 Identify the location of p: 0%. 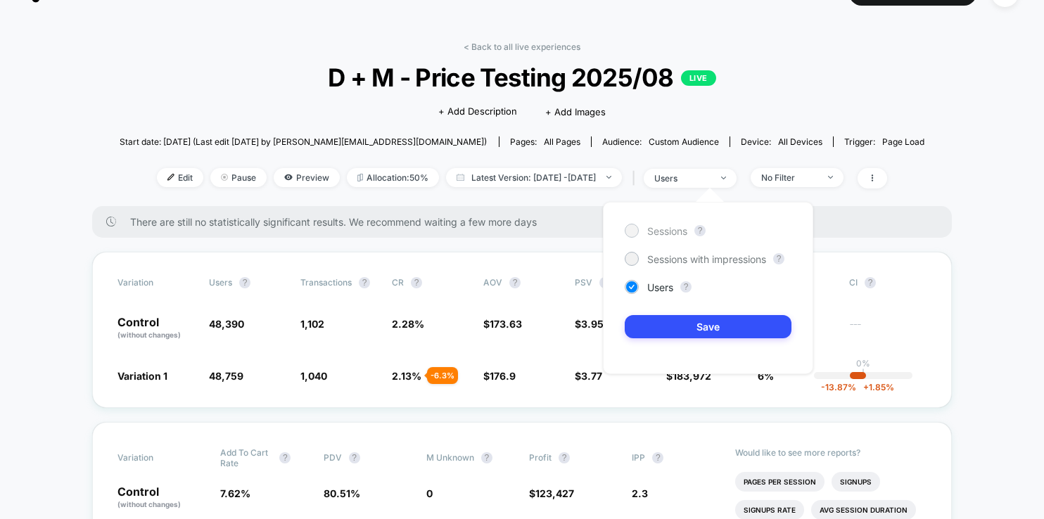
(863, 363).